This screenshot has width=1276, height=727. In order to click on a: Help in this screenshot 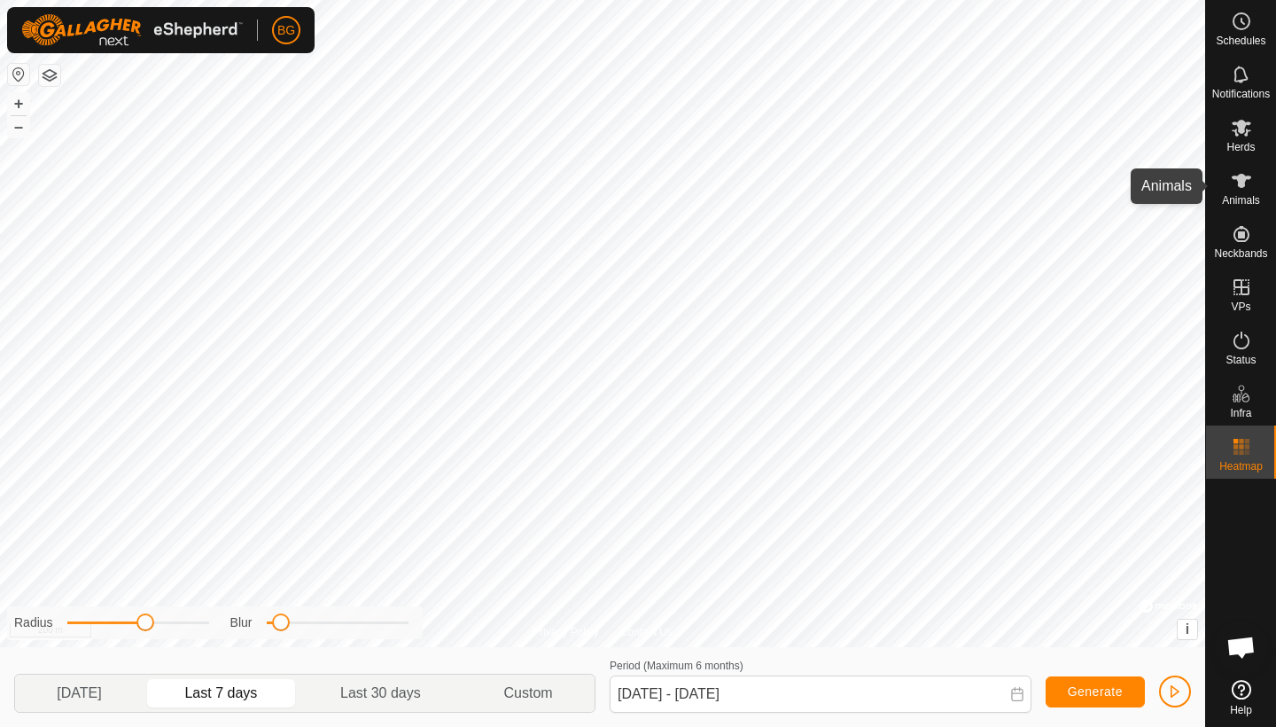, I will do `click(1241, 698)`.